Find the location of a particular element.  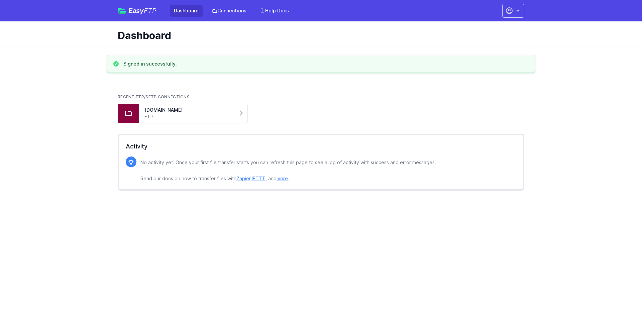

p: No activity yet. Once your first file transfer starts you can refresh this page to see a log of a... is located at coordinates (288, 171).